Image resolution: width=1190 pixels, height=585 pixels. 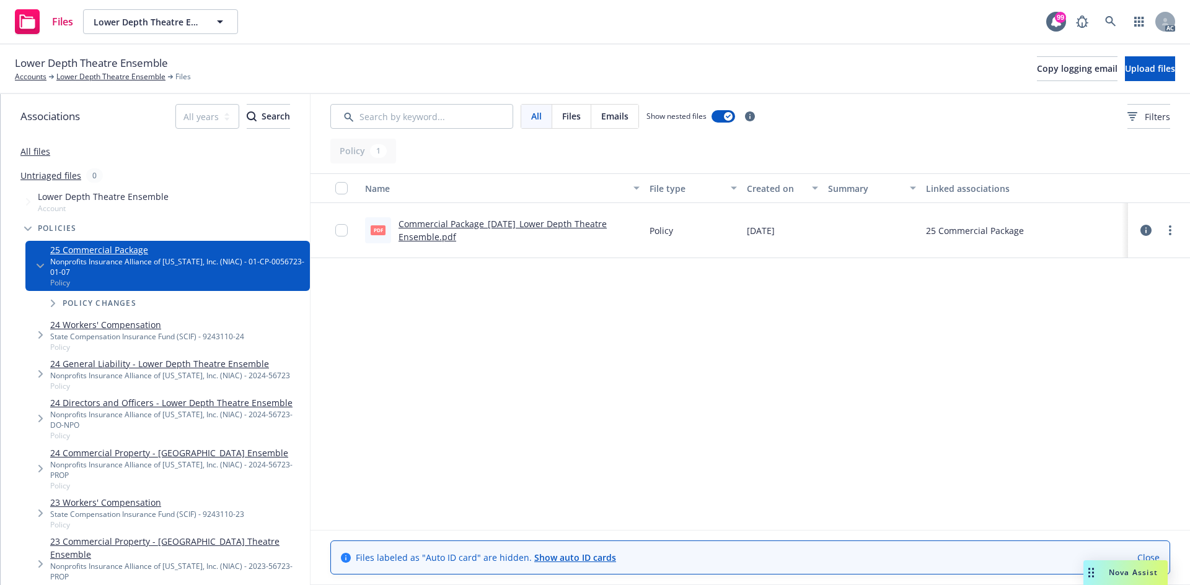 What do you see at coordinates (495, 188) in the screenshot?
I see `div: Name` at bounding box center [495, 188].